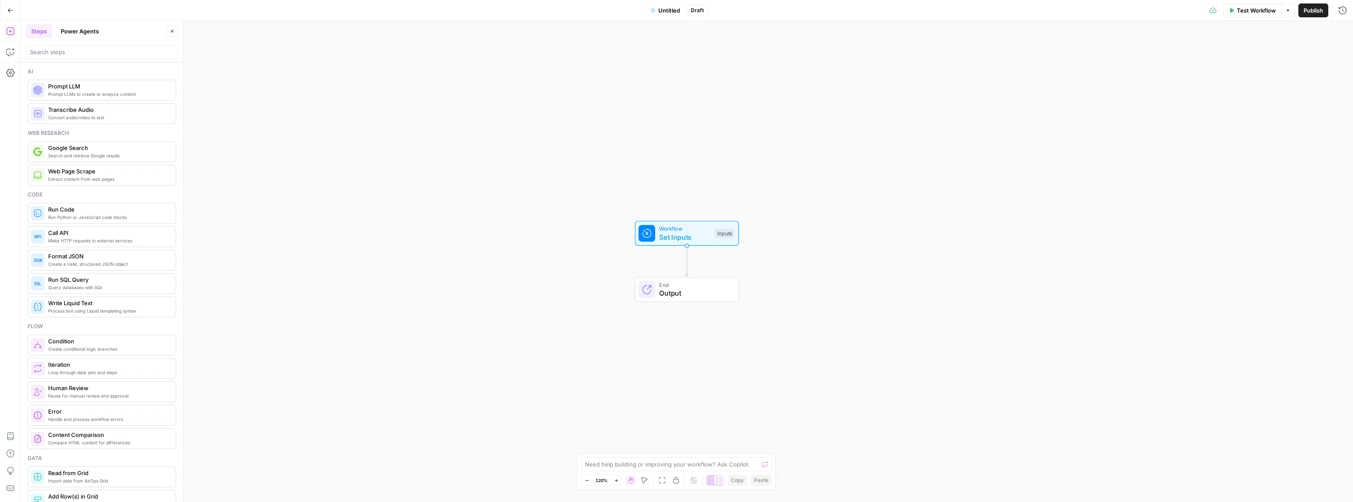 The height and width of the screenshot is (502, 1353). What do you see at coordinates (102, 72) in the screenshot?
I see `div: Ai` at bounding box center [102, 72].